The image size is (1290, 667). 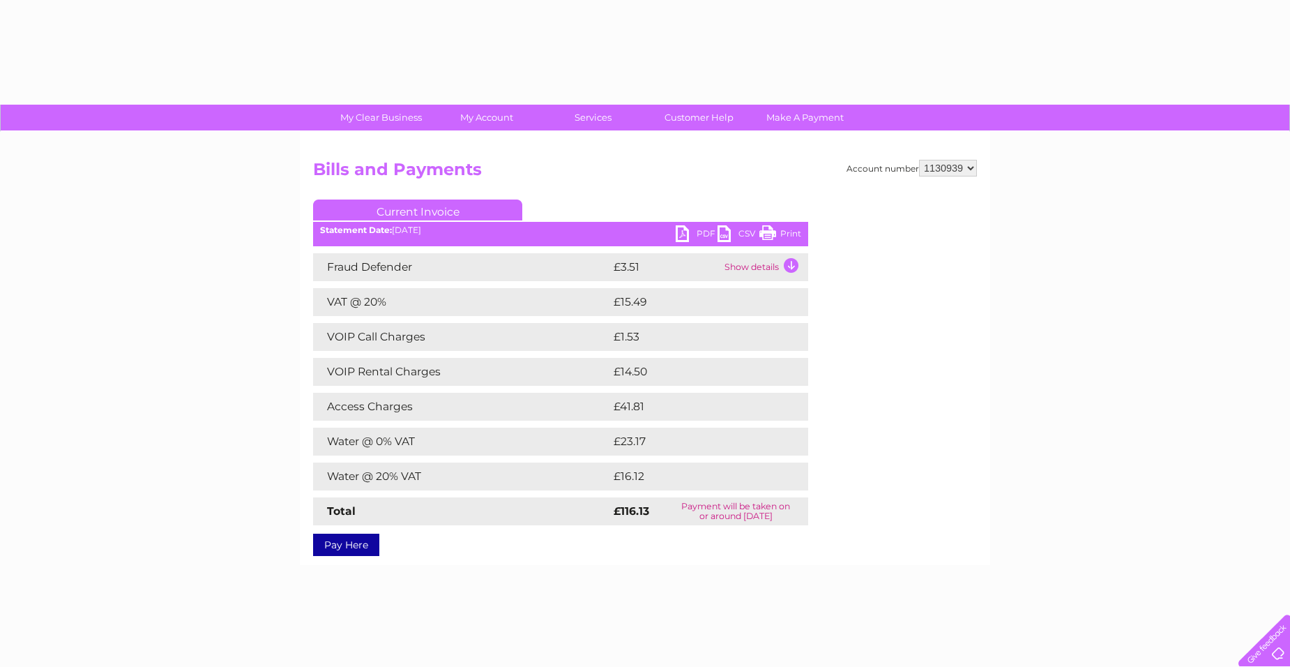 What do you see at coordinates (462, 441) in the screenshot?
I see `td: Water @ 0% VAT` at bounding box center [462, 441].